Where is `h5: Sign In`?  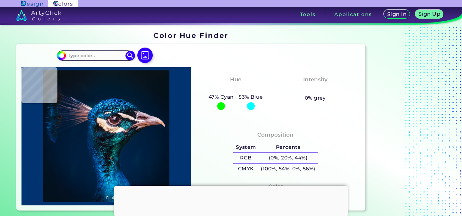 h5: Sign In is located at coordinates (397, 14).